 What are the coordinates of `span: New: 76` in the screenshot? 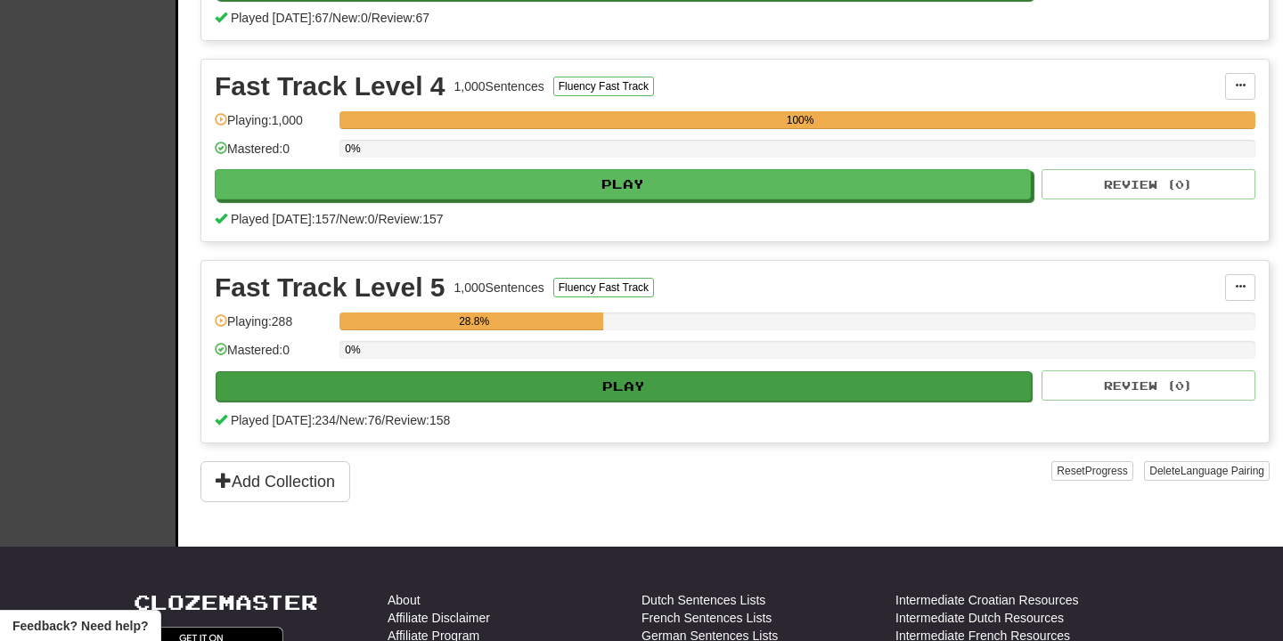 It's located at (360, 420).